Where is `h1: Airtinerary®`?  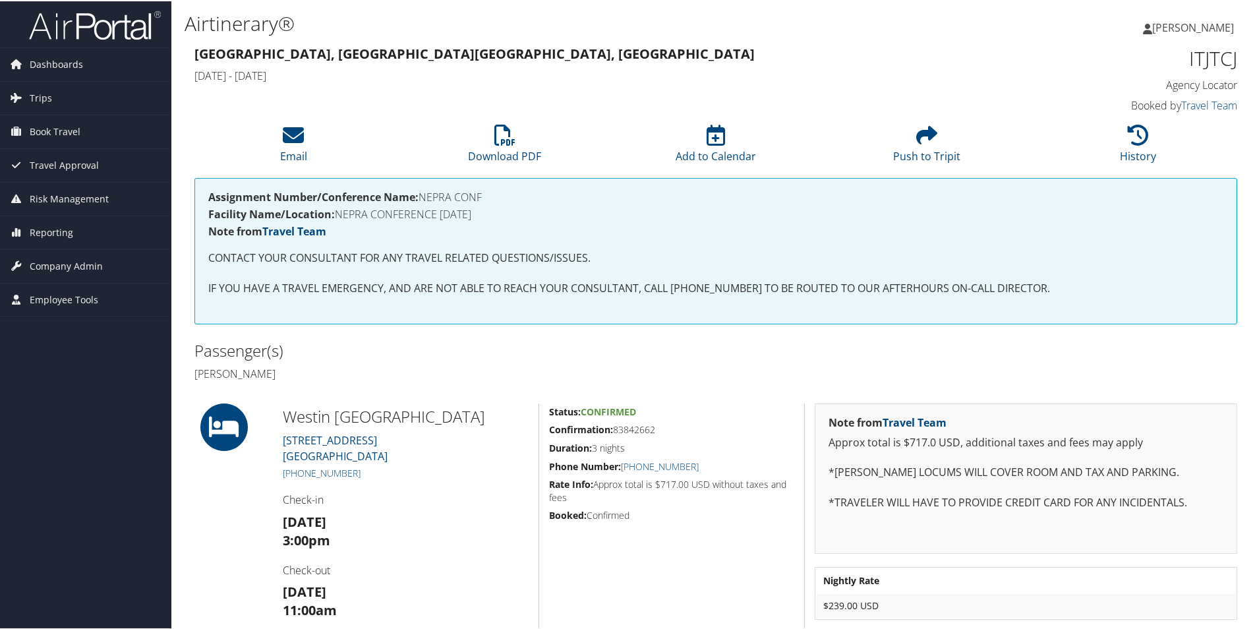
h1: Airtinerary® is located at coordinates (539, 22).